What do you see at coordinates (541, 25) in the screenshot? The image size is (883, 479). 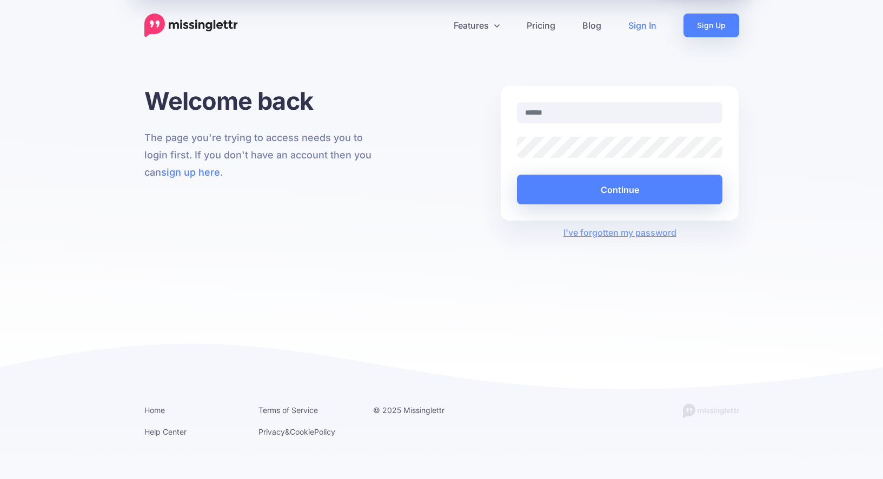 I see `a: Pricing` at bounding box center [541, 25].